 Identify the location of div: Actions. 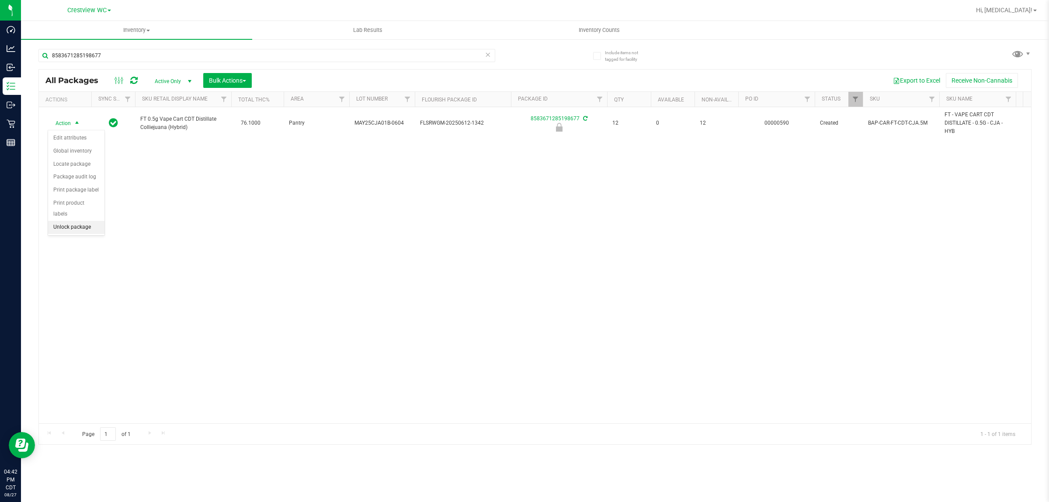
(66, 100).